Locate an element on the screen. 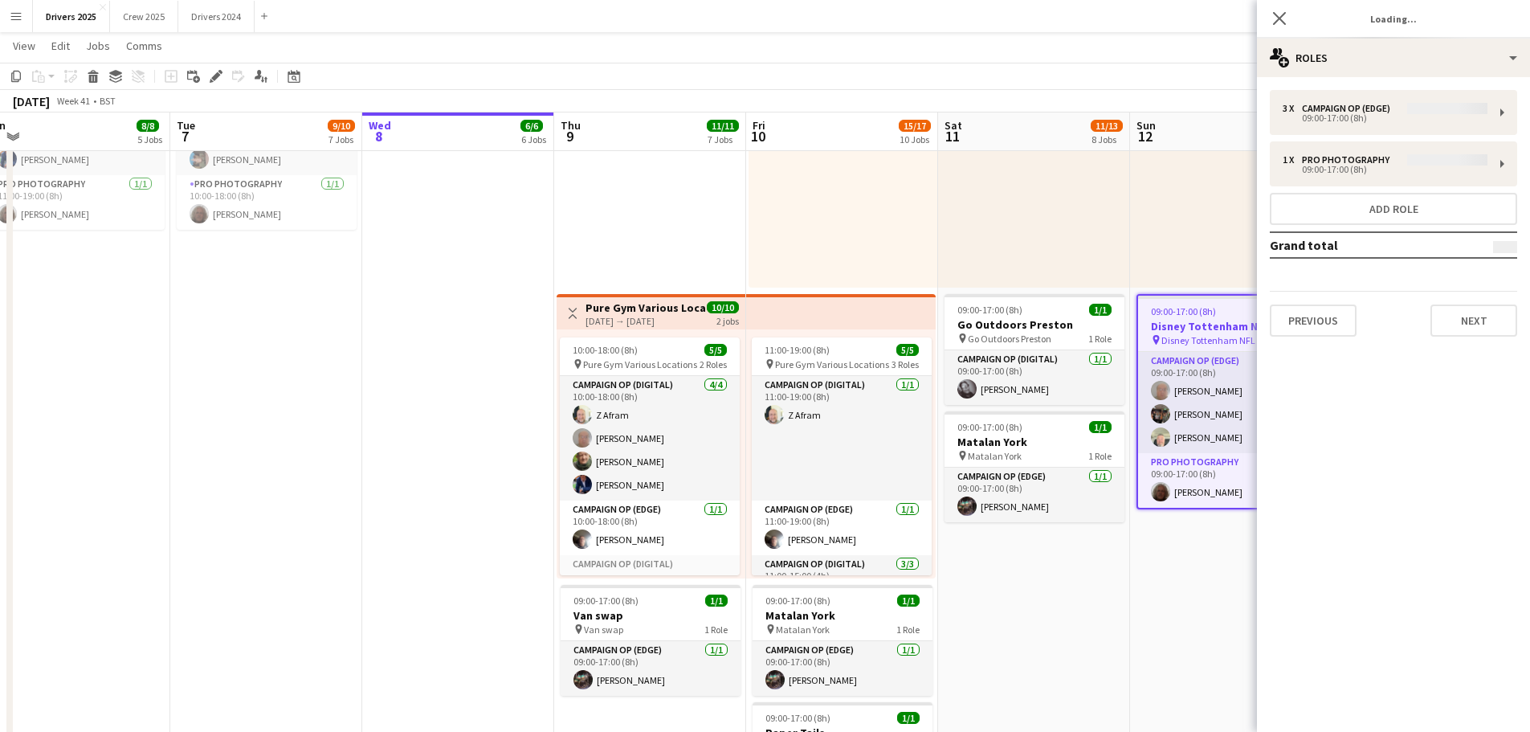  div: 11:00-19:00 (8h)5/5 Pure Gym Various Locations3 RolesCampaign Op (Digital)1/111:00-19:00 (8h)Z Af... is located at coordinates (842, 456).